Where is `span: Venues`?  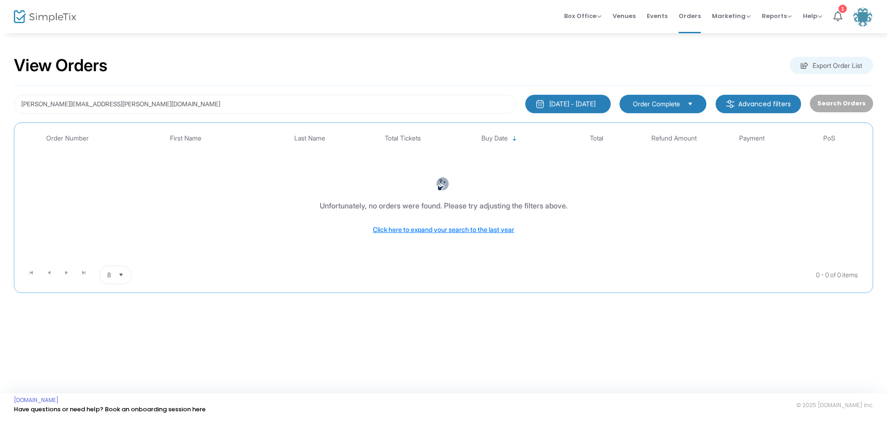
span: Venues is located at coordinates (624, 16).